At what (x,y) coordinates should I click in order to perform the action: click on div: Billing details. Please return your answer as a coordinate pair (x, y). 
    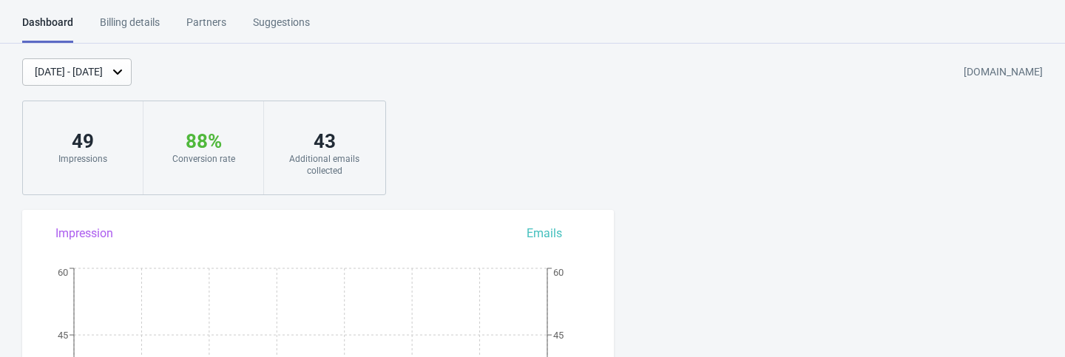
    Looking at the image, I should click on (129, 27).